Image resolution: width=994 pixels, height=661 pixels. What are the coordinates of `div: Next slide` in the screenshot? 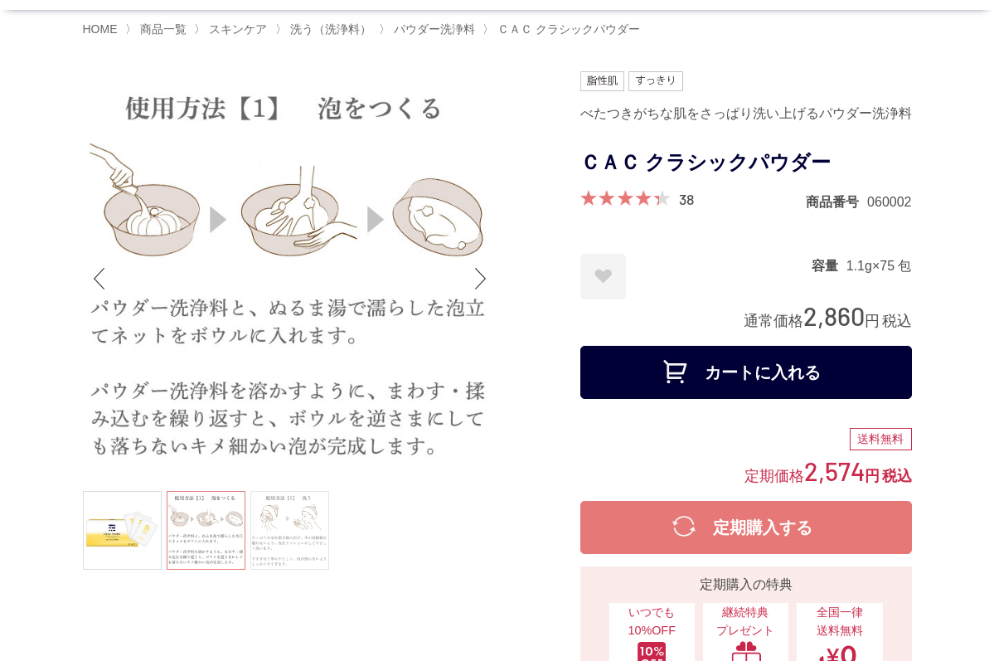 It's located at (481, 279).